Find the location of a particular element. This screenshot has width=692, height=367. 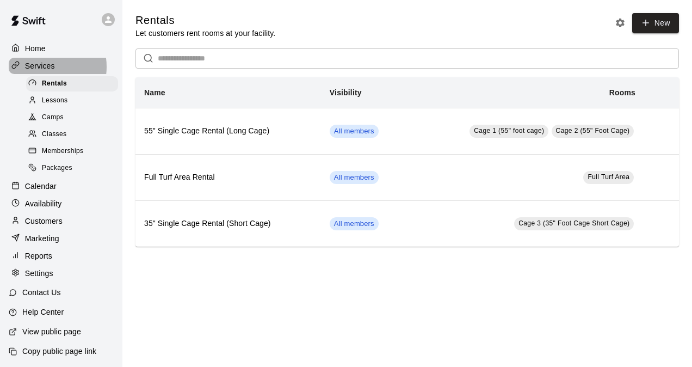

a: Availability is located at coordinates (61, 204).